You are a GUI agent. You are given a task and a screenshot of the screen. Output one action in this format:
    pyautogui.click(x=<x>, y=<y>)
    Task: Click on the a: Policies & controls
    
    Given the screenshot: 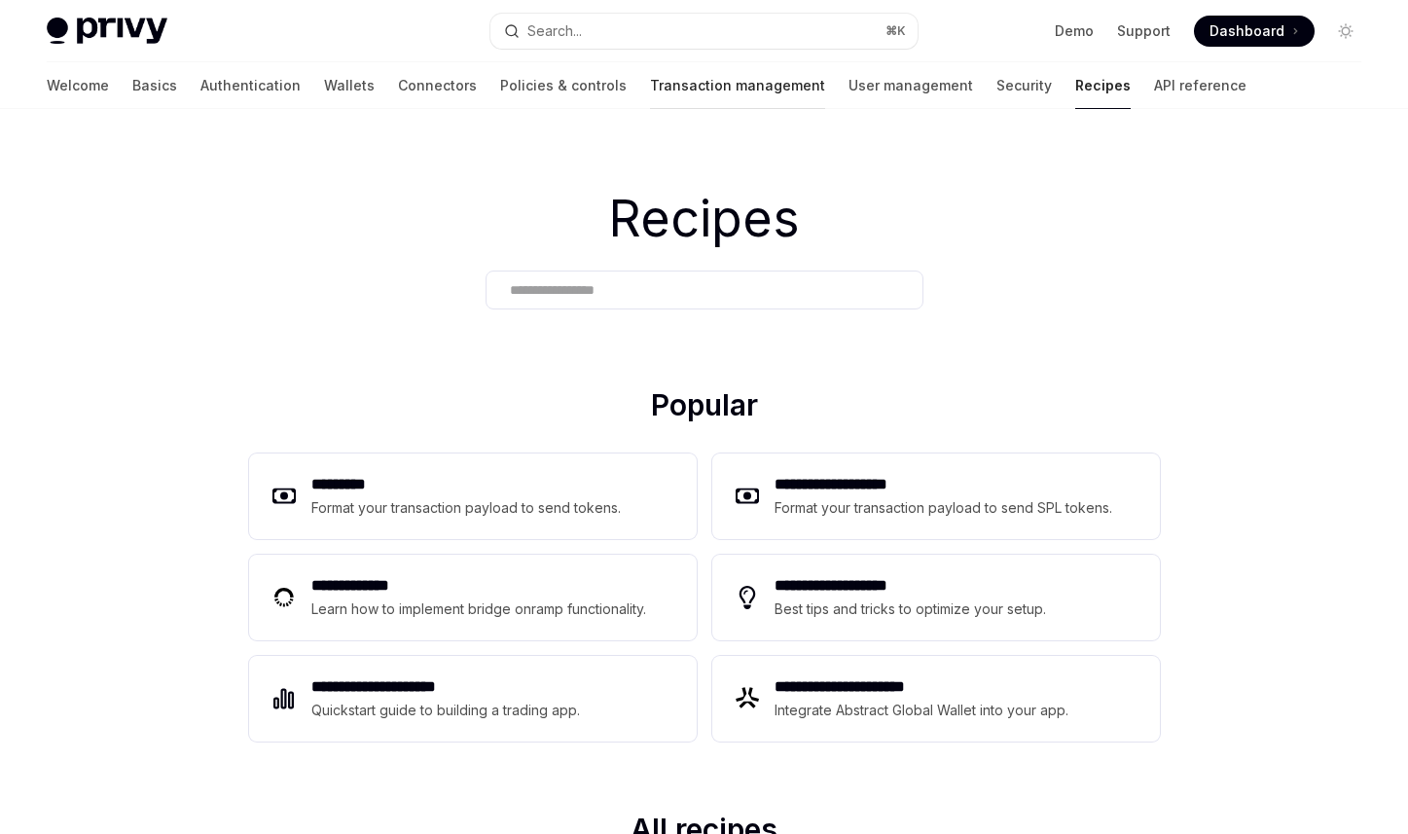 What is the action you would take?
    pyautogui.click(x=564, y=86)
    